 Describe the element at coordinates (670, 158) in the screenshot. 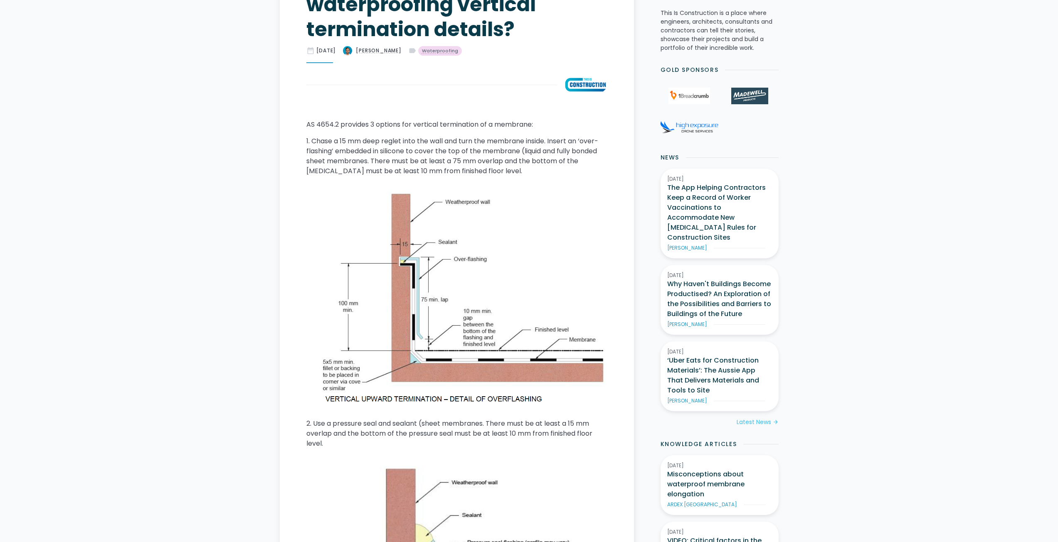

I see `h2: News` at that location.